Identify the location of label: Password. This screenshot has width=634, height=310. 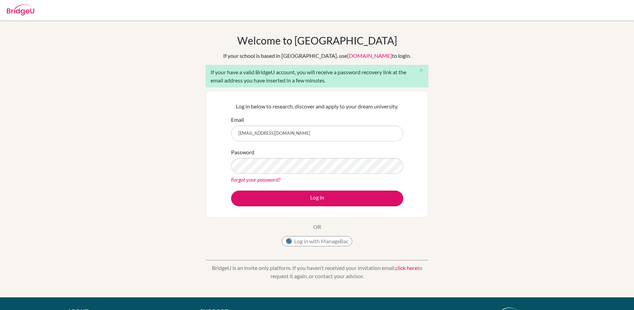
(243, 152).